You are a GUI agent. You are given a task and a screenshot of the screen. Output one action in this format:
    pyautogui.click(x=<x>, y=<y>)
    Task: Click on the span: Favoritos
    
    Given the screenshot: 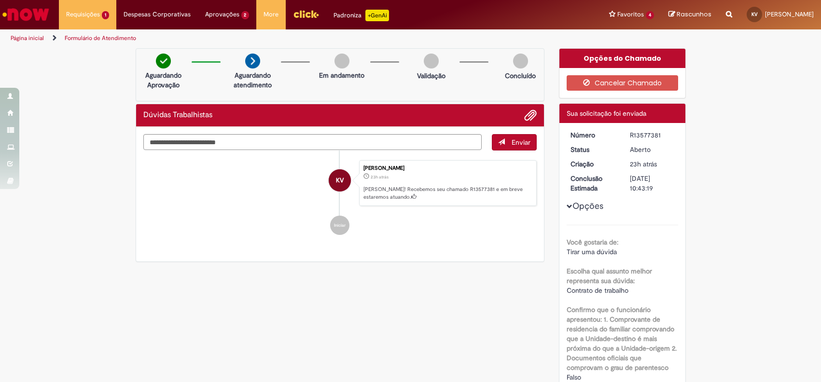 What is the action you would take?
    pyautogui.click(x=630, y=14)
    